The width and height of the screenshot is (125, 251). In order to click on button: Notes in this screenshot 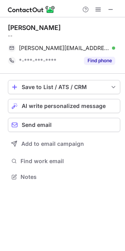, I will do `click(64, 177)`.